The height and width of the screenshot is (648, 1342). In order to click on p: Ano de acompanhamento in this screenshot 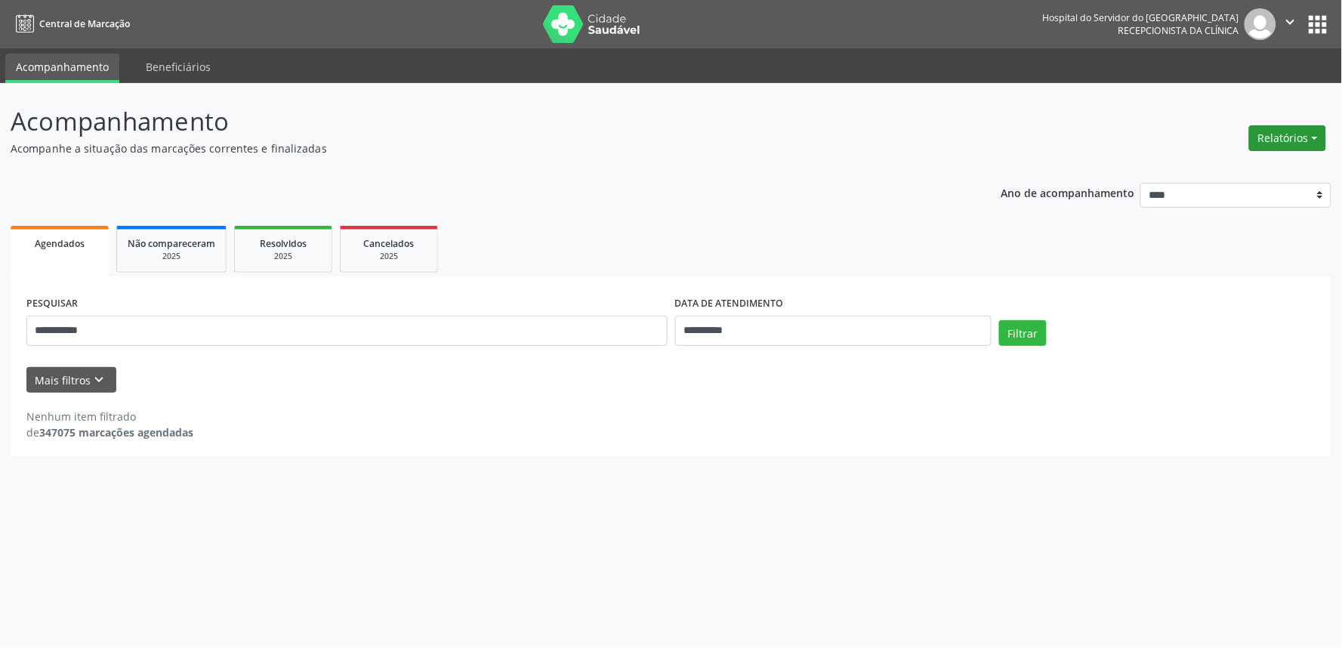, I will do `click(1068, 192)`.